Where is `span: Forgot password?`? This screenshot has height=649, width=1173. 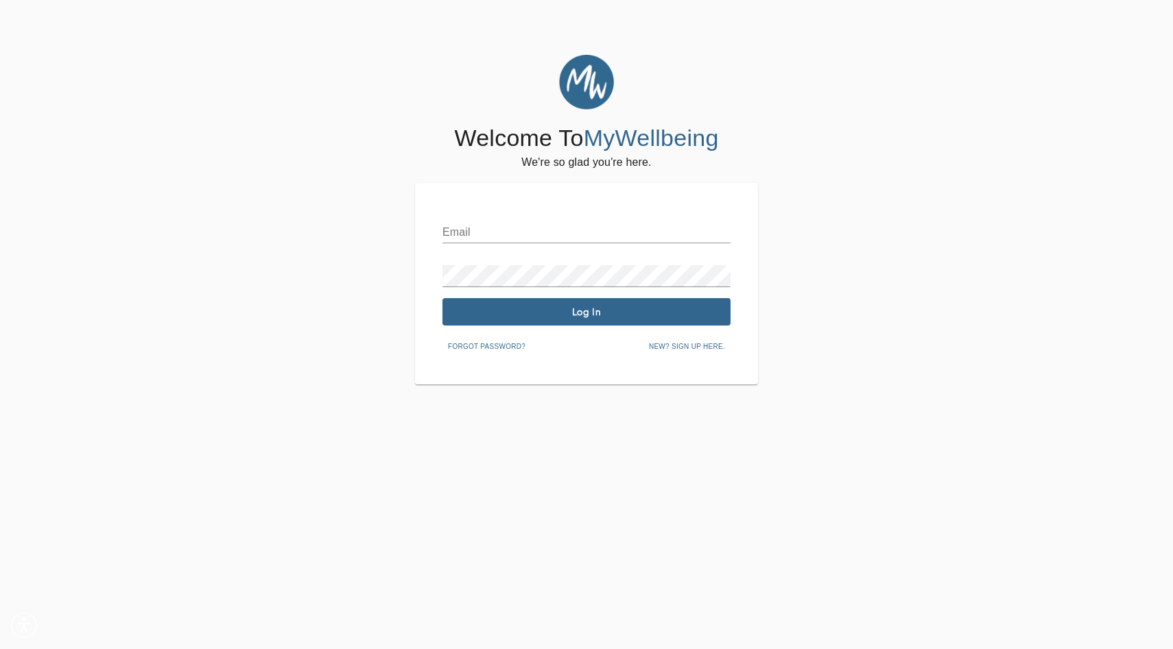
span: Forgot password? is located at coordinates (486, 347).